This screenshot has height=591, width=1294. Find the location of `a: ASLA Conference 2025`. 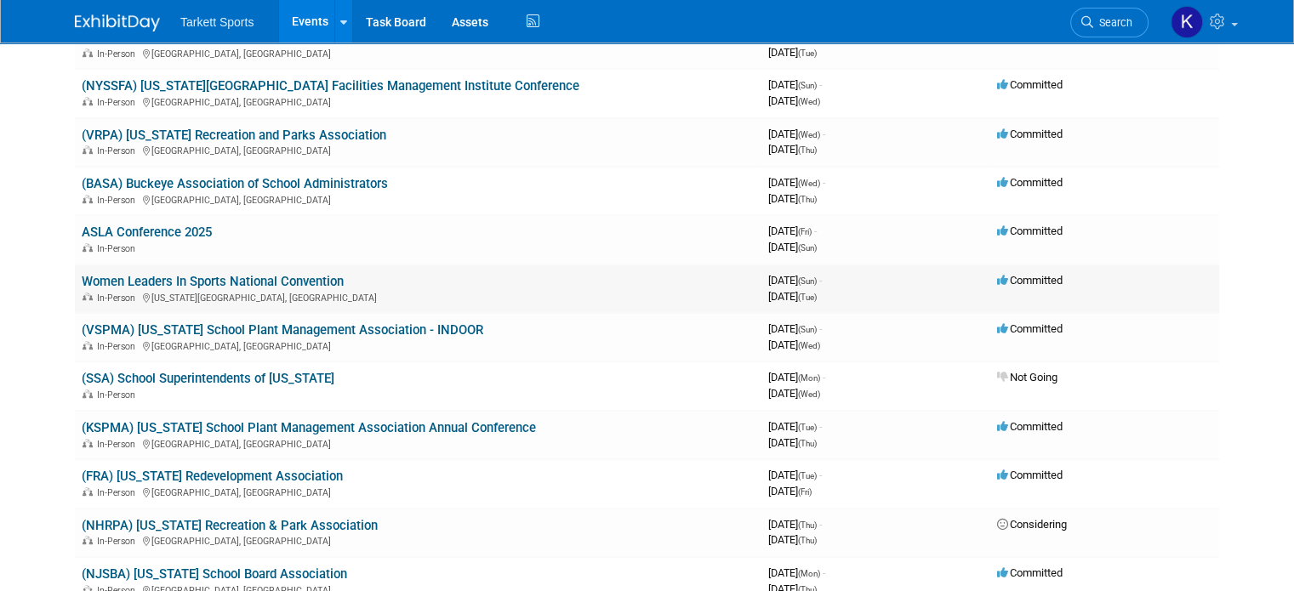

a: ASLA Conference 2025 is located at coordinates (146, 232).